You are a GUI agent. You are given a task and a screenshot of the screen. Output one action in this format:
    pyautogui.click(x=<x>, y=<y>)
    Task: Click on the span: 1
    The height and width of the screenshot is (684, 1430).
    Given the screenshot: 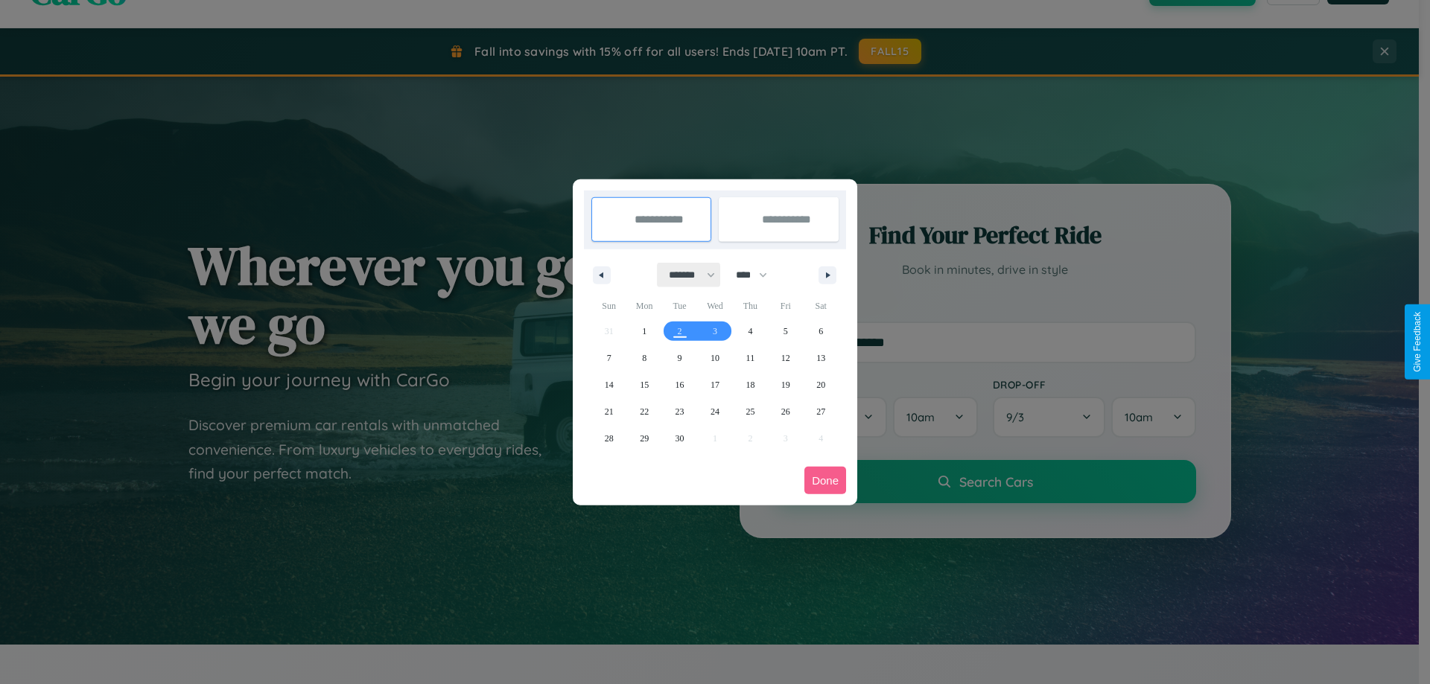 What is the action you would take?
    pyautogui.click(x=644, y=331)
    